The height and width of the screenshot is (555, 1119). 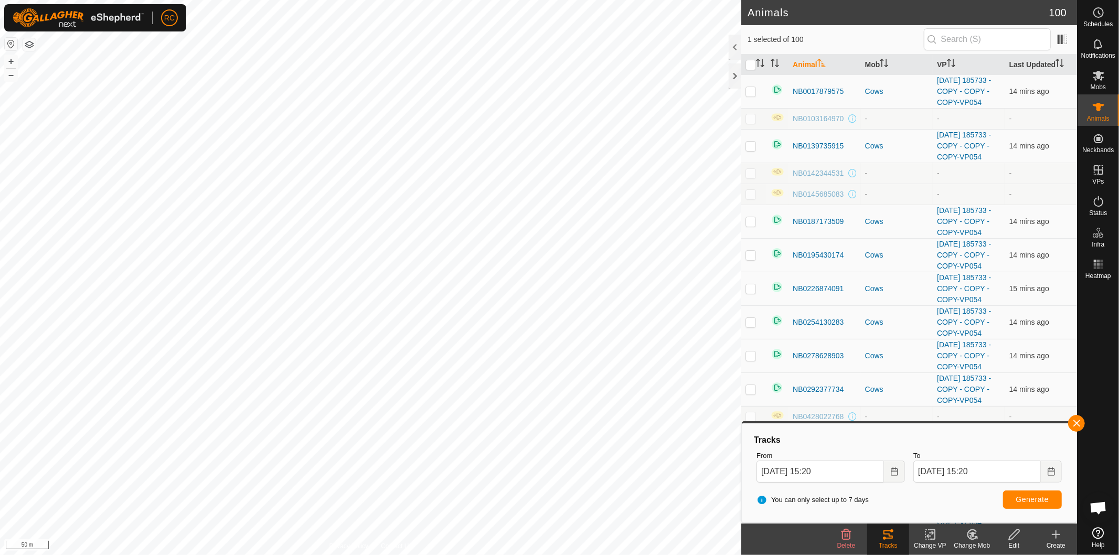 What do you see at coordinates (1058, 13) in the screenshot?
I see `span: 100` at bounding box center [1058, 13].